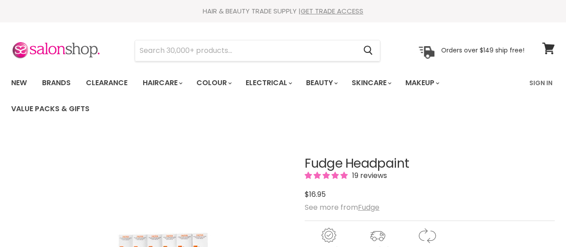 This screenshot has height=247, width=566. Describe the element at coordinates (332, 11) in the screenshot. I see `a: GET TRADE ACCESS` at that location.